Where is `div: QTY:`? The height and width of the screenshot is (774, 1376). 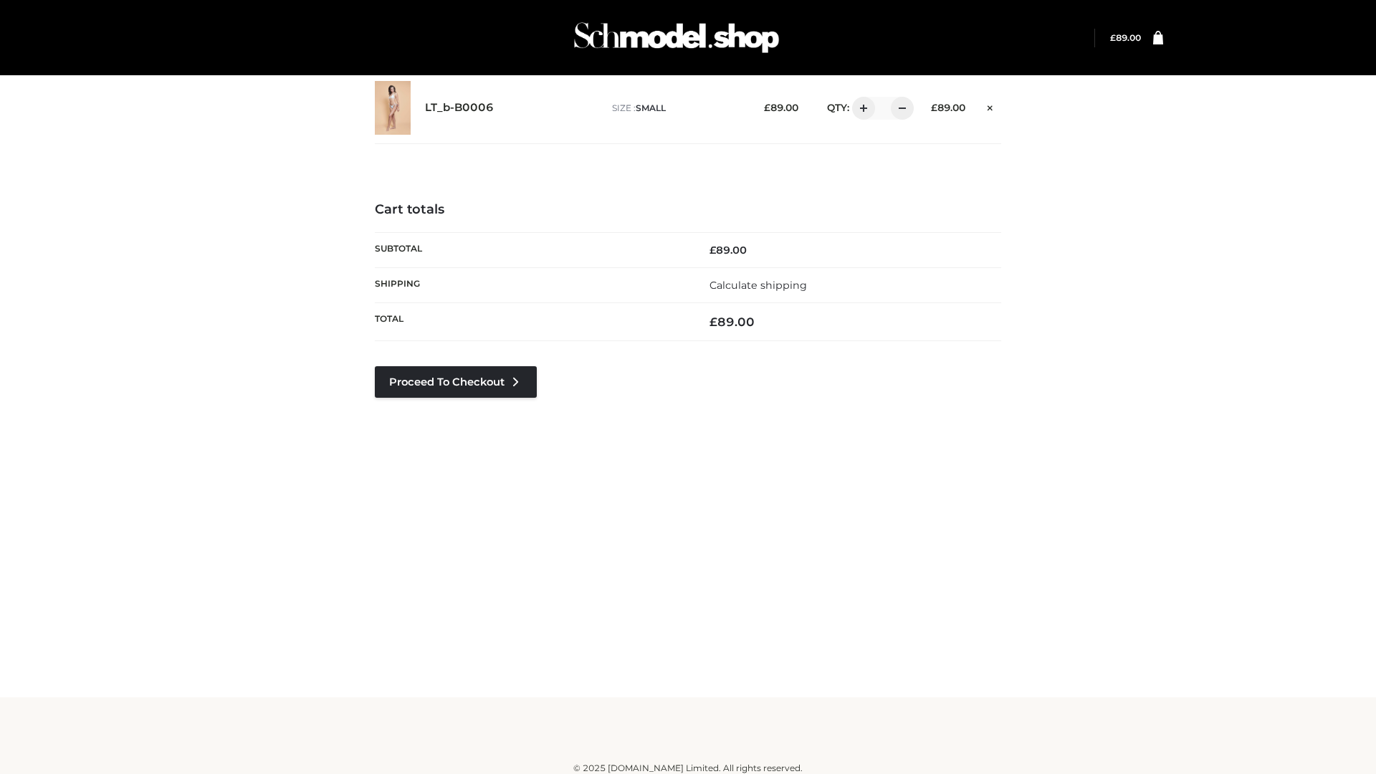
div: QTY: is located at coordinates (861, 108).